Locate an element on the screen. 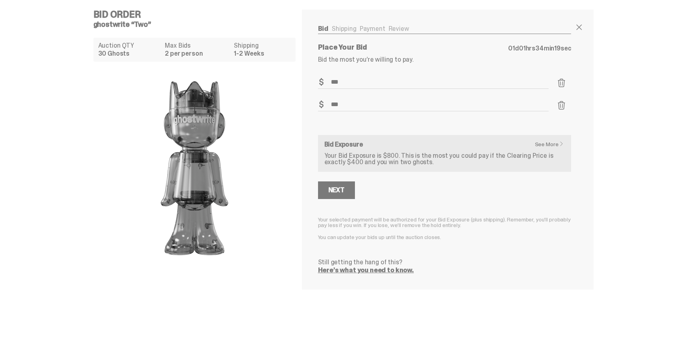  img: product image is located at coordinates (194, 168).